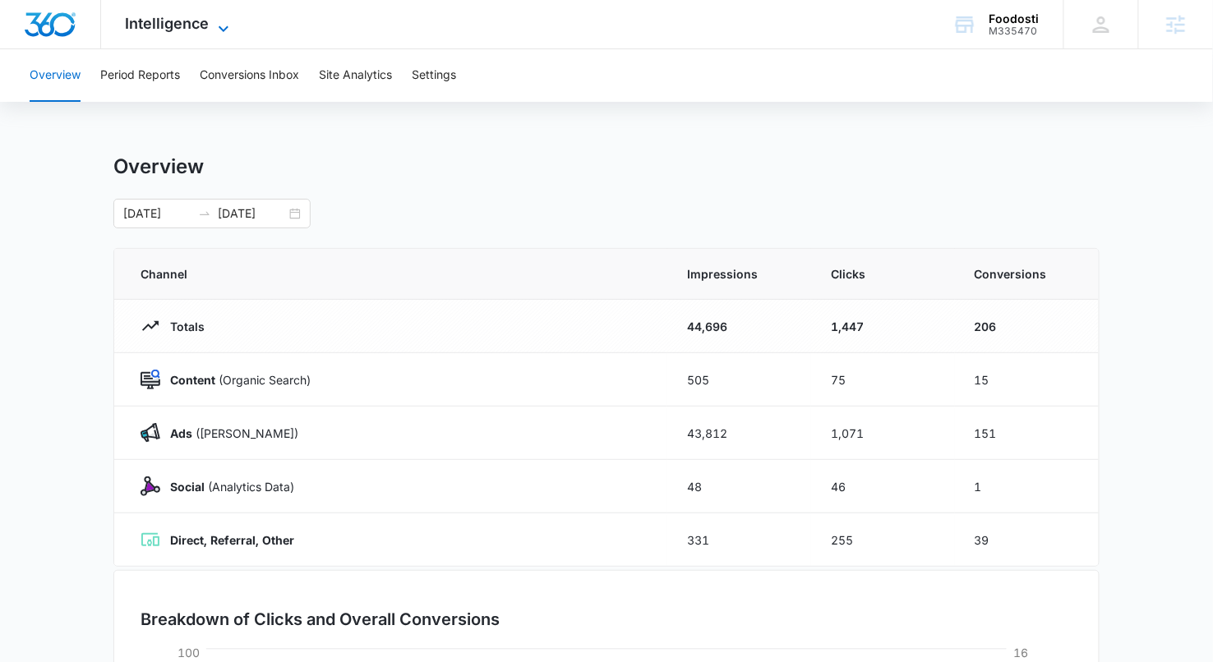 This screenshot has height=662, width=1213. I want to click on img: website_grey.svg, so click(33, 49).